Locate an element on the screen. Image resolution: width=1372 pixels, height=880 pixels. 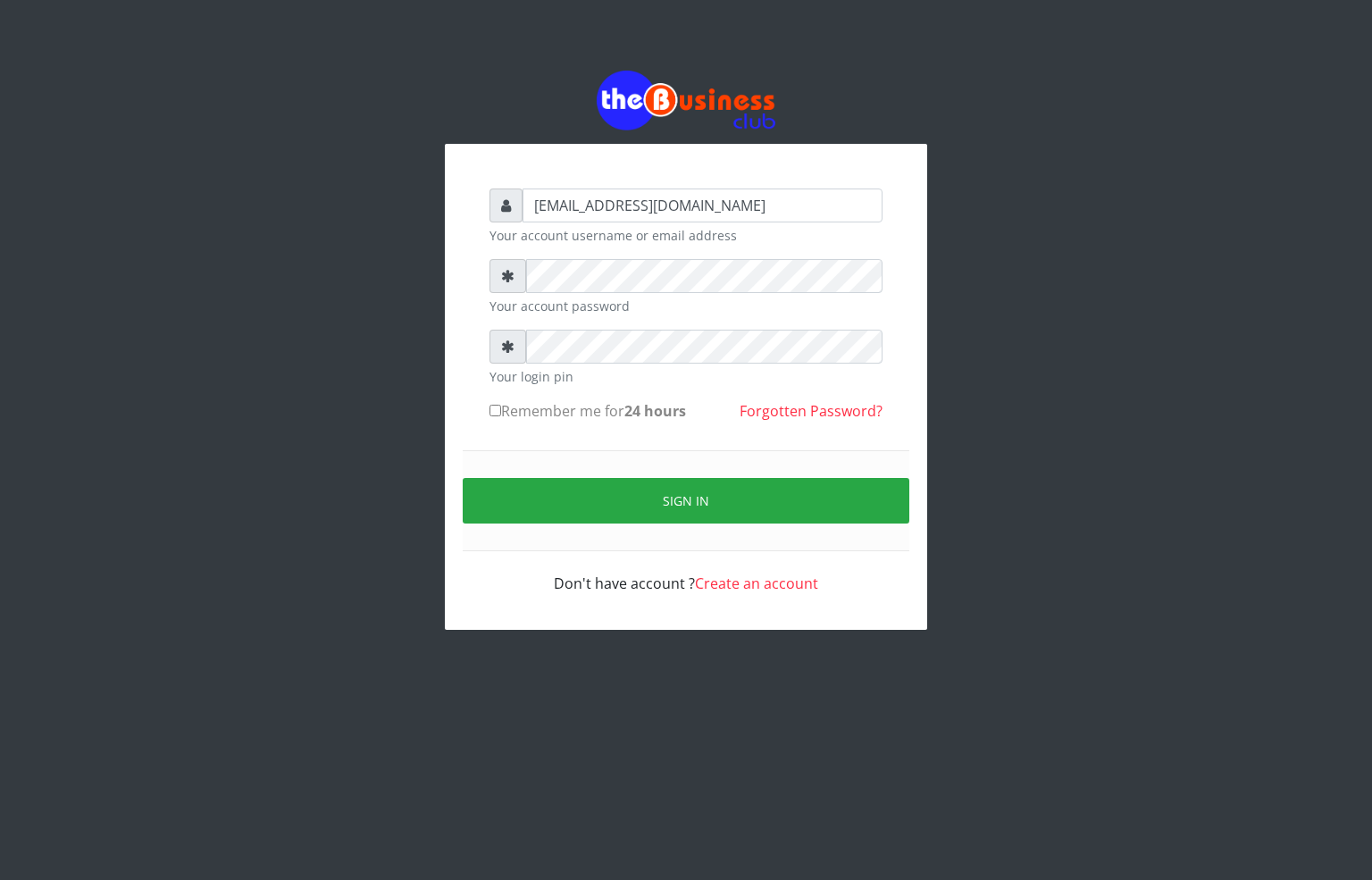
small: Your login pin is located at coordinates (686, 376).